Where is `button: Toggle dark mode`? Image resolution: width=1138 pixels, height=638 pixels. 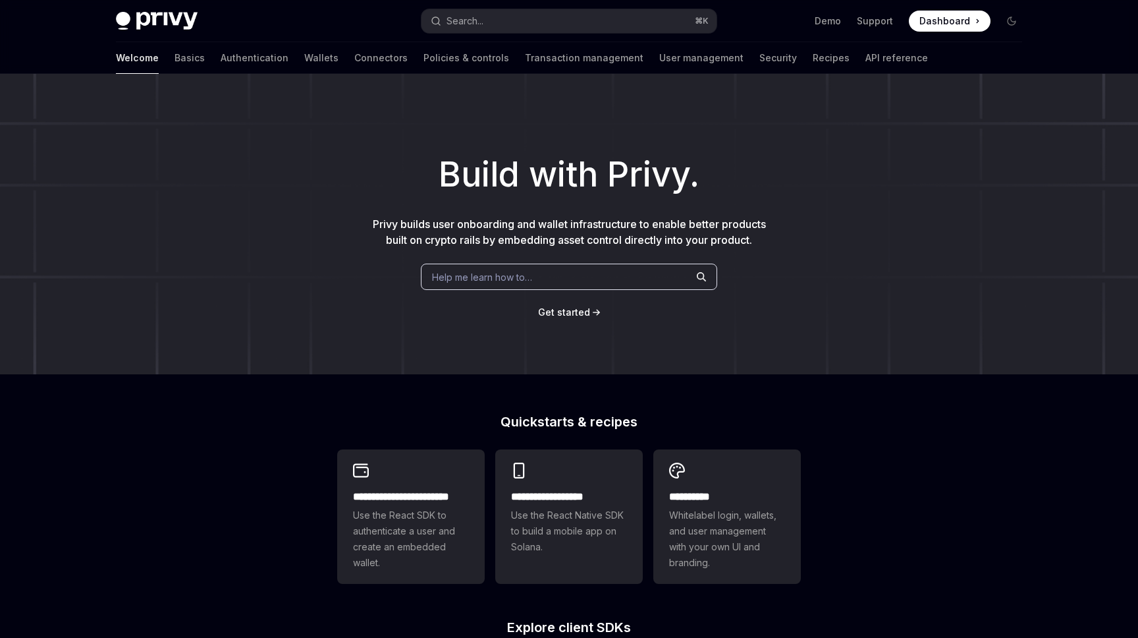
button: Toggle dark mode is located at coordinates (1012, 21).